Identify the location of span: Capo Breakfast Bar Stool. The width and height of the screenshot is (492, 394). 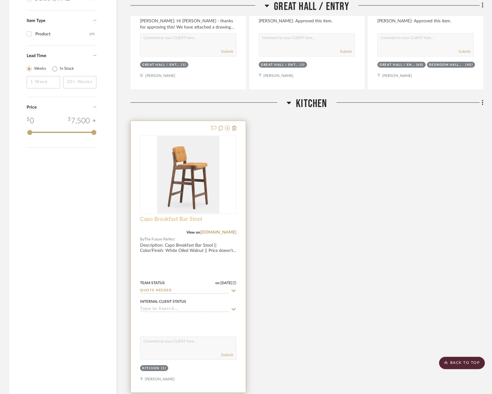
(171, 219).